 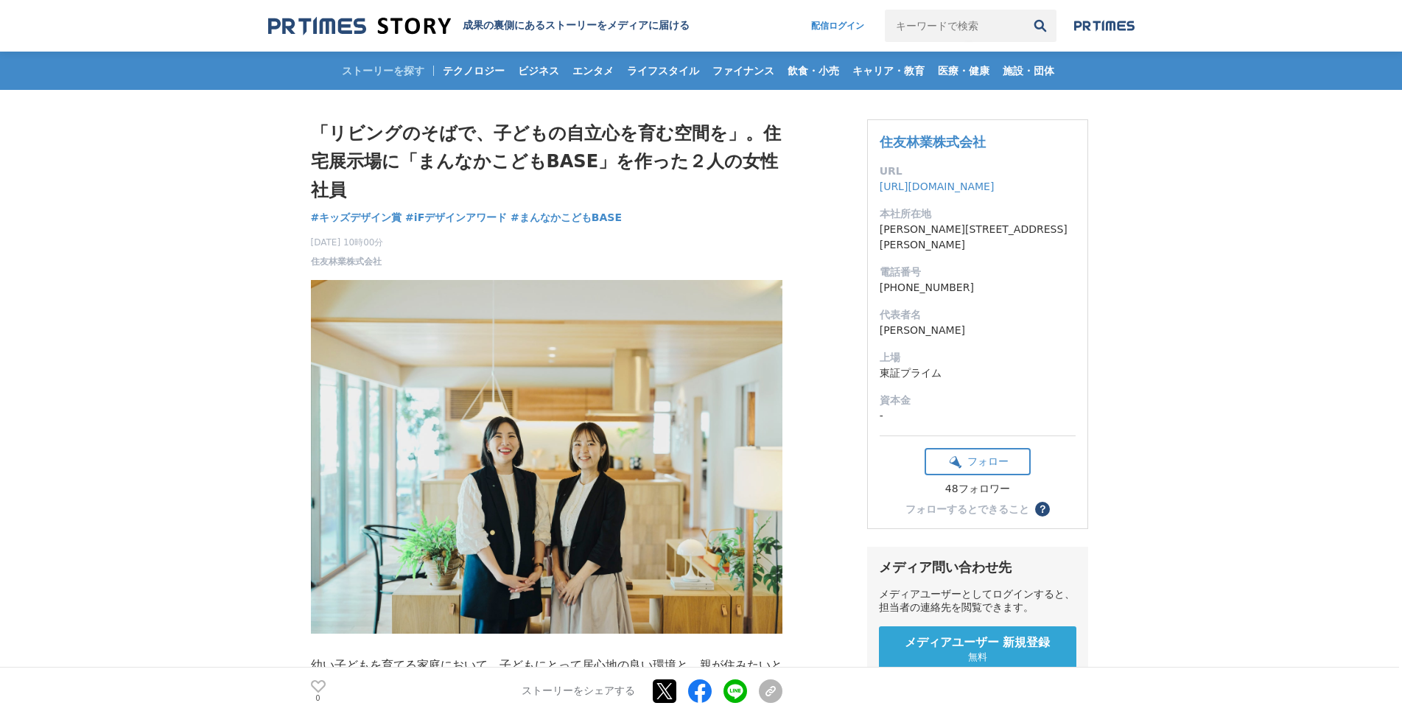 I want to click on a: 医療・健康, so click(x=963, y=71).